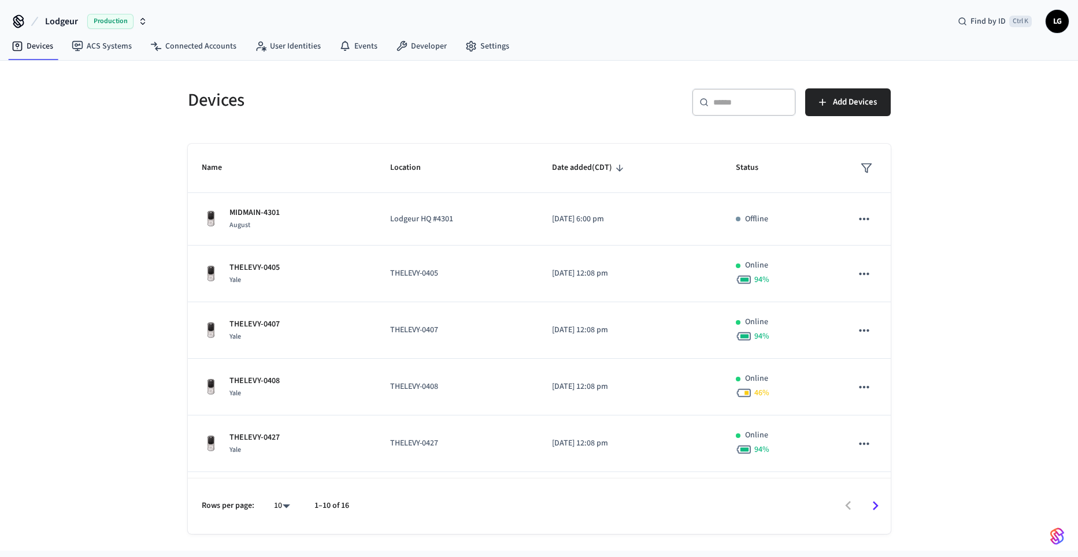  Describe the element at coordinates (875, 506) in the screenshot. I see `button: Go to next page` at that location.